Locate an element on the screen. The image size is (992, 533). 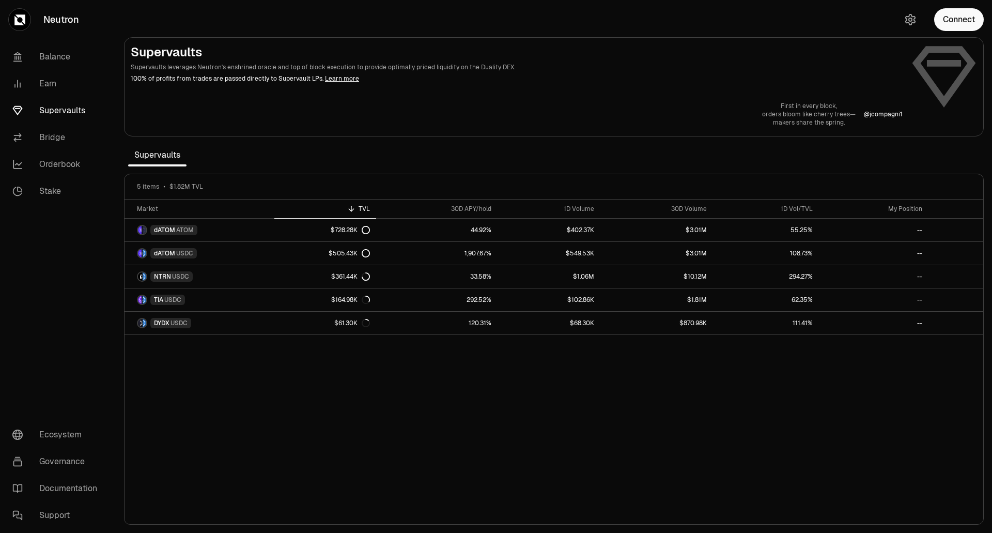
div: TVL is located at coordinates (325, 209).